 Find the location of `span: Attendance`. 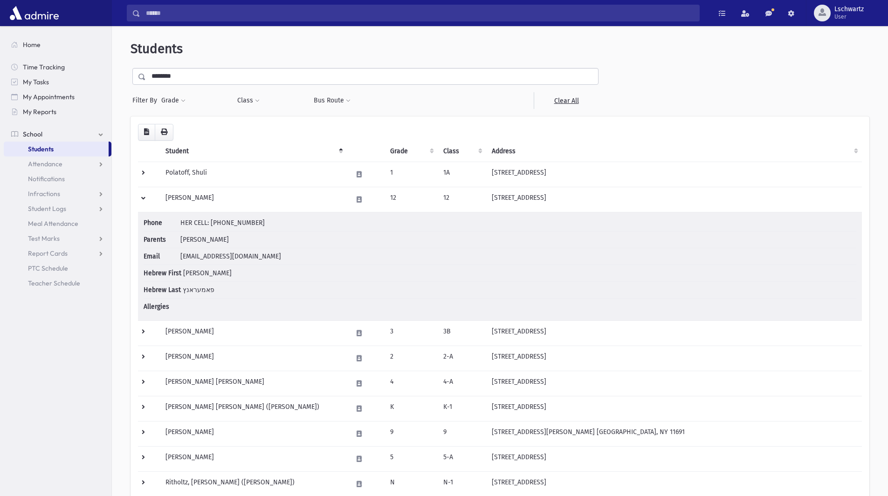

span: Attendance is located at coordinates (45, 164).